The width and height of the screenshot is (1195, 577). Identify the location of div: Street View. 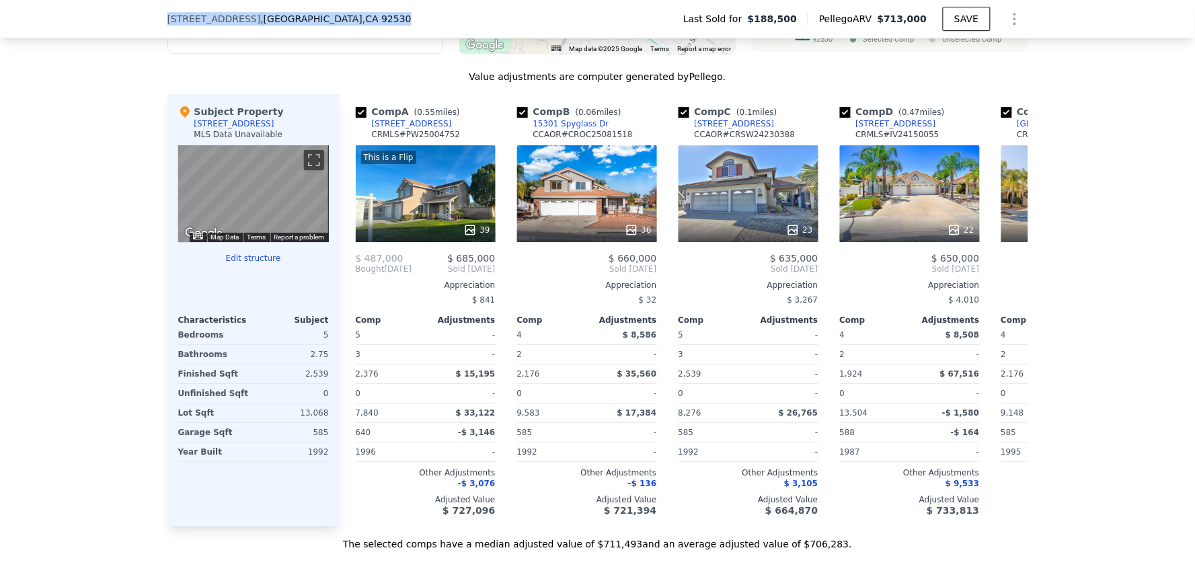
(253, 194).